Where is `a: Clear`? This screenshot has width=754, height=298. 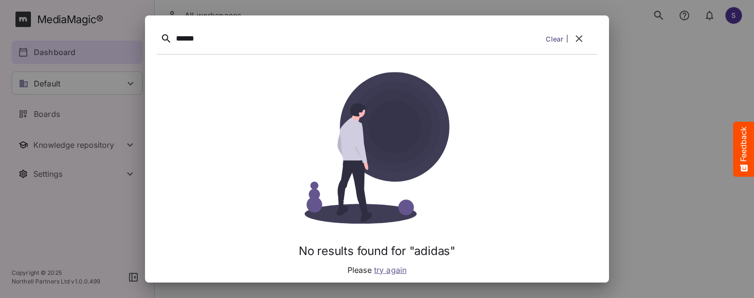 a: Clear is located at coordinates (554, 39).